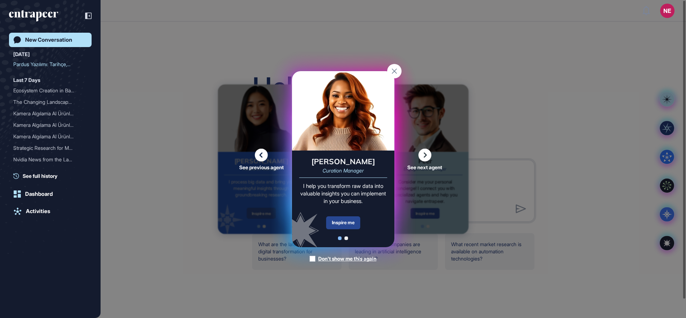  What do you see at coordinates (27, 80) in the screenshot?
I see `div: Last 7 Days` at bounding box center [27, 80].